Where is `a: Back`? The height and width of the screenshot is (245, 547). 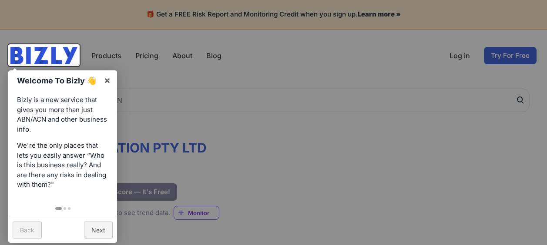 a: Back is located at coordinates (27, 230).